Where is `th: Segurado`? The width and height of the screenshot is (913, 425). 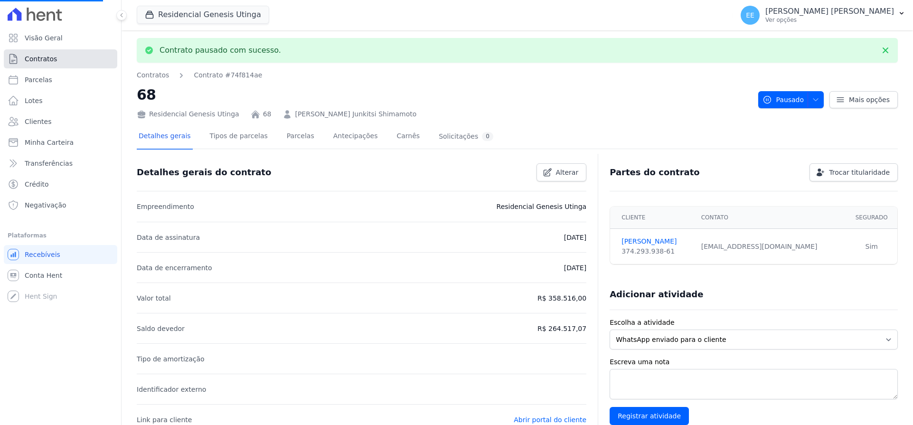
th: Segurado is located at coordinates (871, 217).